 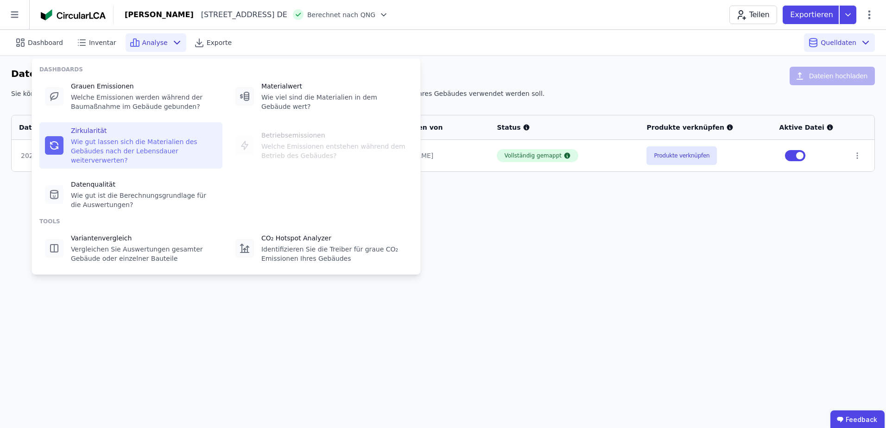 I want to click on img: Concular, so click(x=73, y=15).